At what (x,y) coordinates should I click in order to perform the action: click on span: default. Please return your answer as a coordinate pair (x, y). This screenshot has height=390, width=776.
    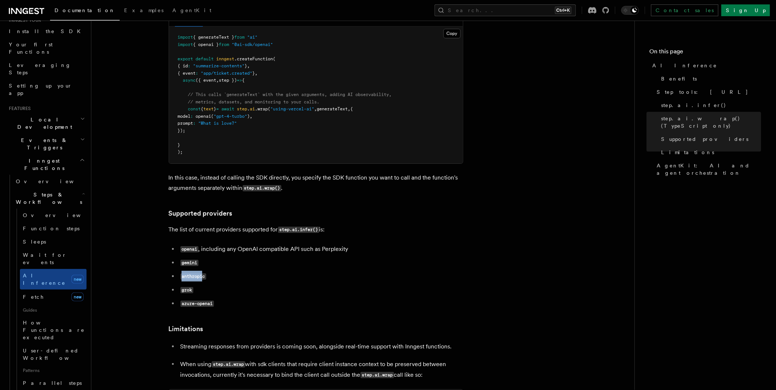
    Looking at the image, I should click on (205, 59).